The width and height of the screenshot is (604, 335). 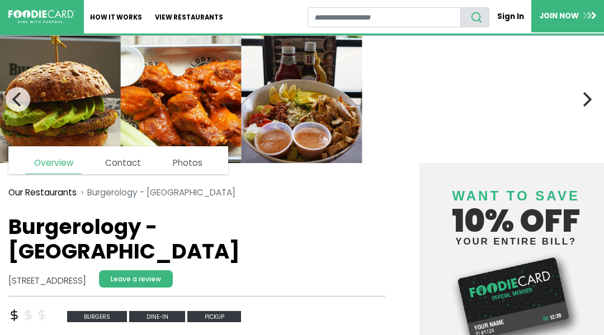 I want to click on small: your entire bill?, so click(x=515, y=242).